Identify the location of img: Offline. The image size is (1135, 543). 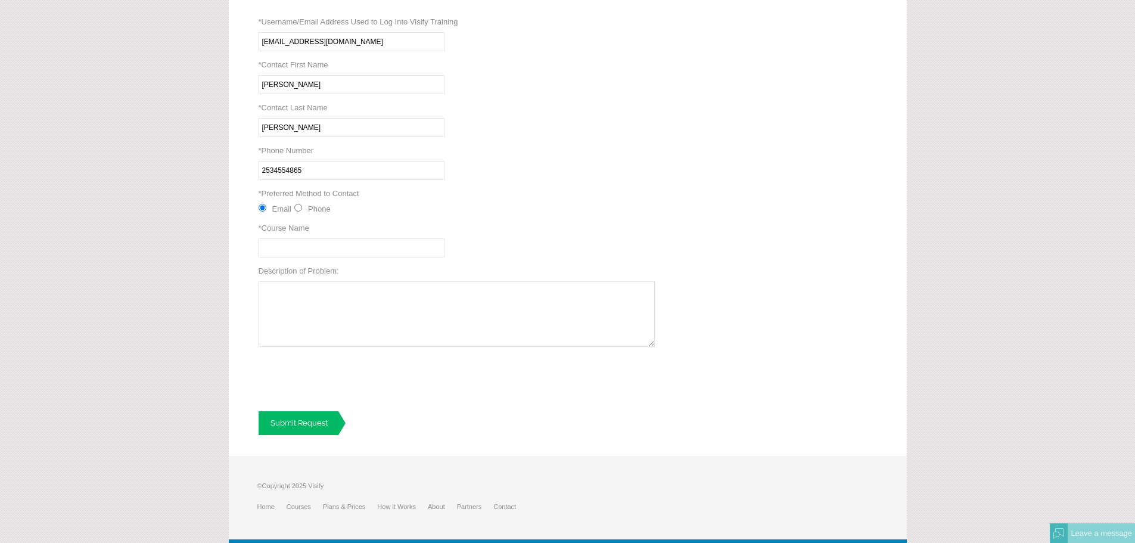
(1059, 533).